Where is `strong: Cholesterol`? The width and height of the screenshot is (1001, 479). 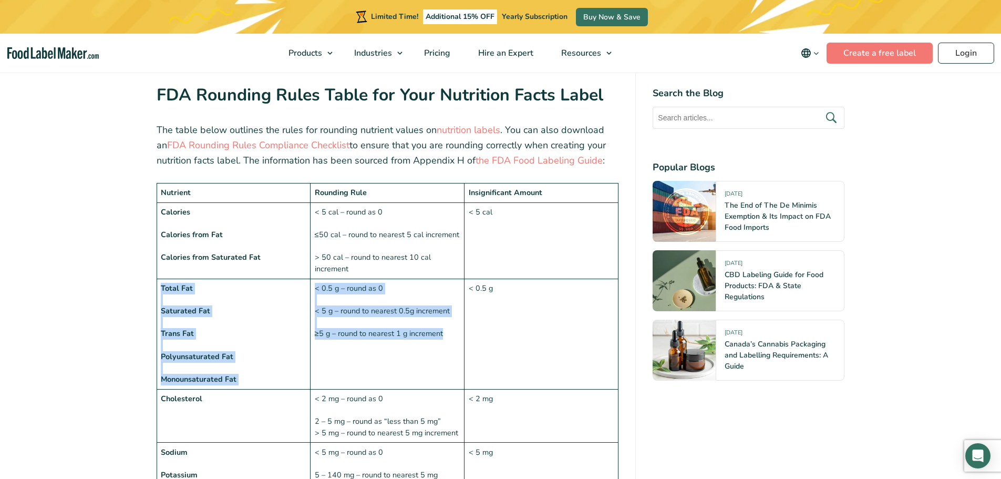 strong: Cholesterol is located at coordinates (181, 398).